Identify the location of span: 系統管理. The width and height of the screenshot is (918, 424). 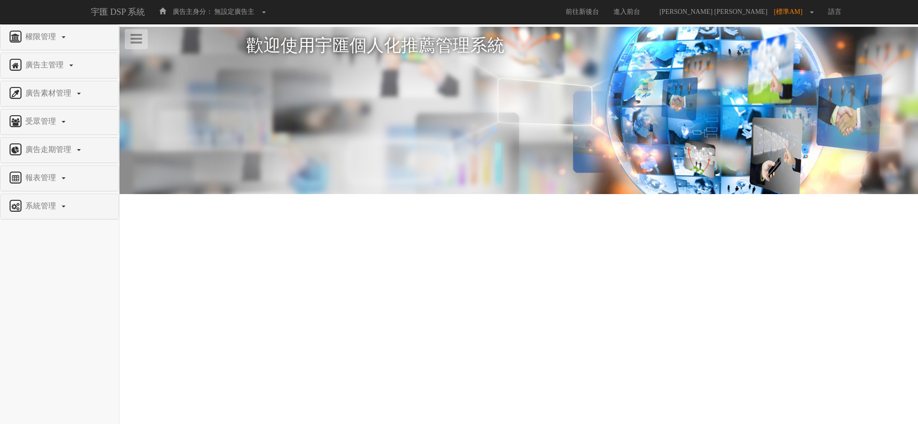
(42, 206).